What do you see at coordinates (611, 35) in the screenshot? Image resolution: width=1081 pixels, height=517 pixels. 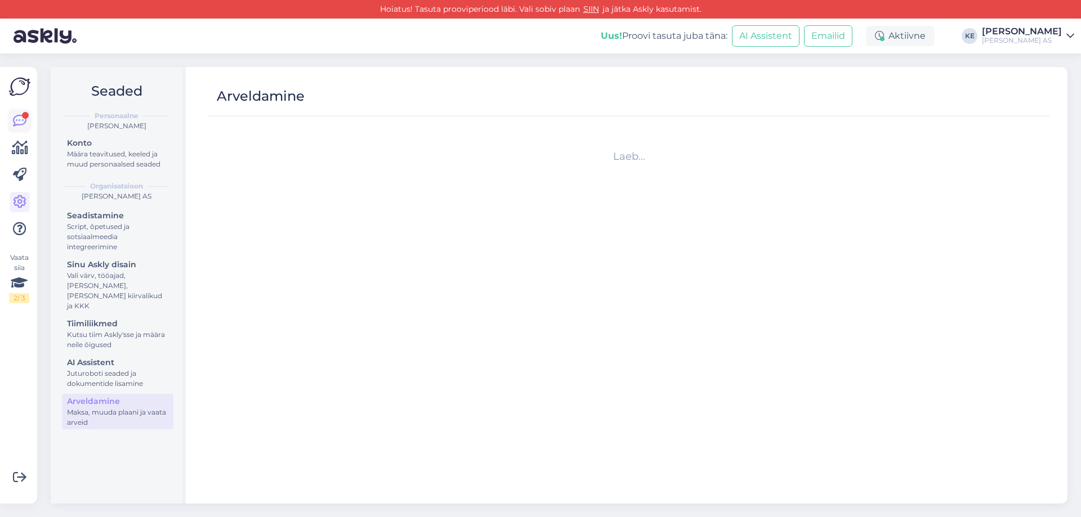 I see `b: Uus!` at bounding box center [611, 35].